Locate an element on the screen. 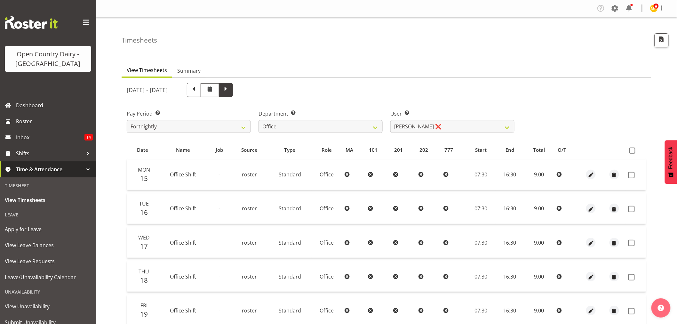 This screenshot has height=324, width=677. div: Leave is located at coordinates (48, 214).